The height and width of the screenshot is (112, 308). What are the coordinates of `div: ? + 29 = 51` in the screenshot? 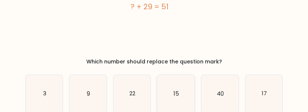 It's located at (150, 7).